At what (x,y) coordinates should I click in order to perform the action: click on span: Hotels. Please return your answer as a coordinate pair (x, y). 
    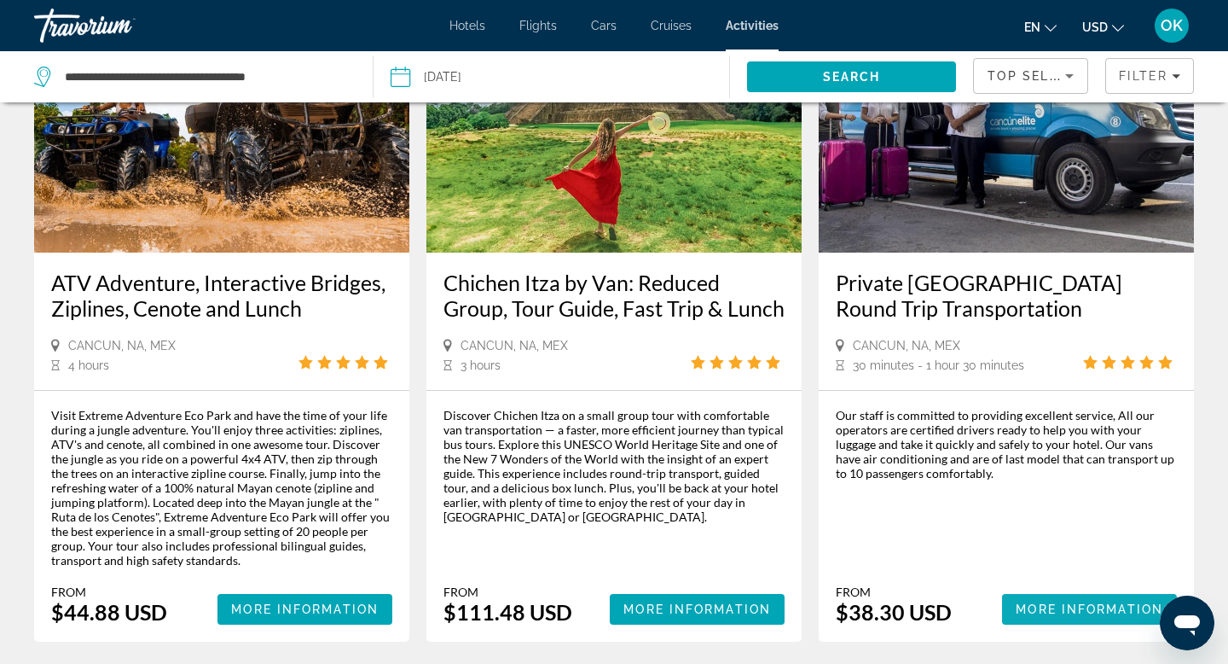
    Looking at the image, I should click on (467, 26).